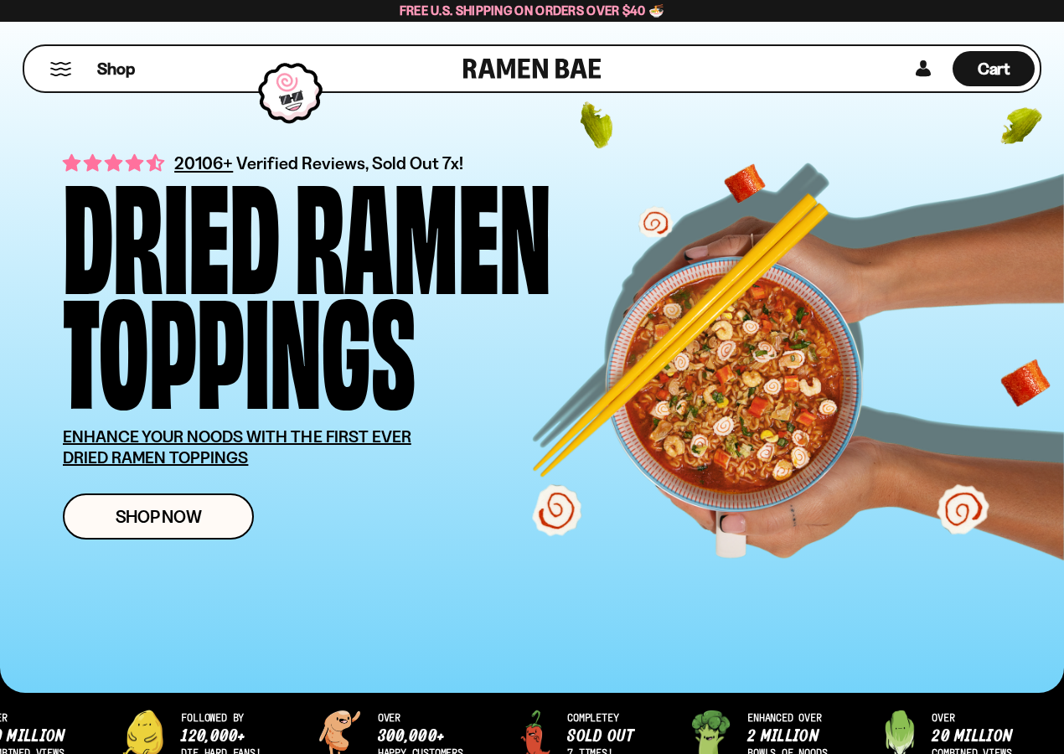 This screenshot has height=754, width=1064. I want to click on div: Ramen, so click(423, 229).